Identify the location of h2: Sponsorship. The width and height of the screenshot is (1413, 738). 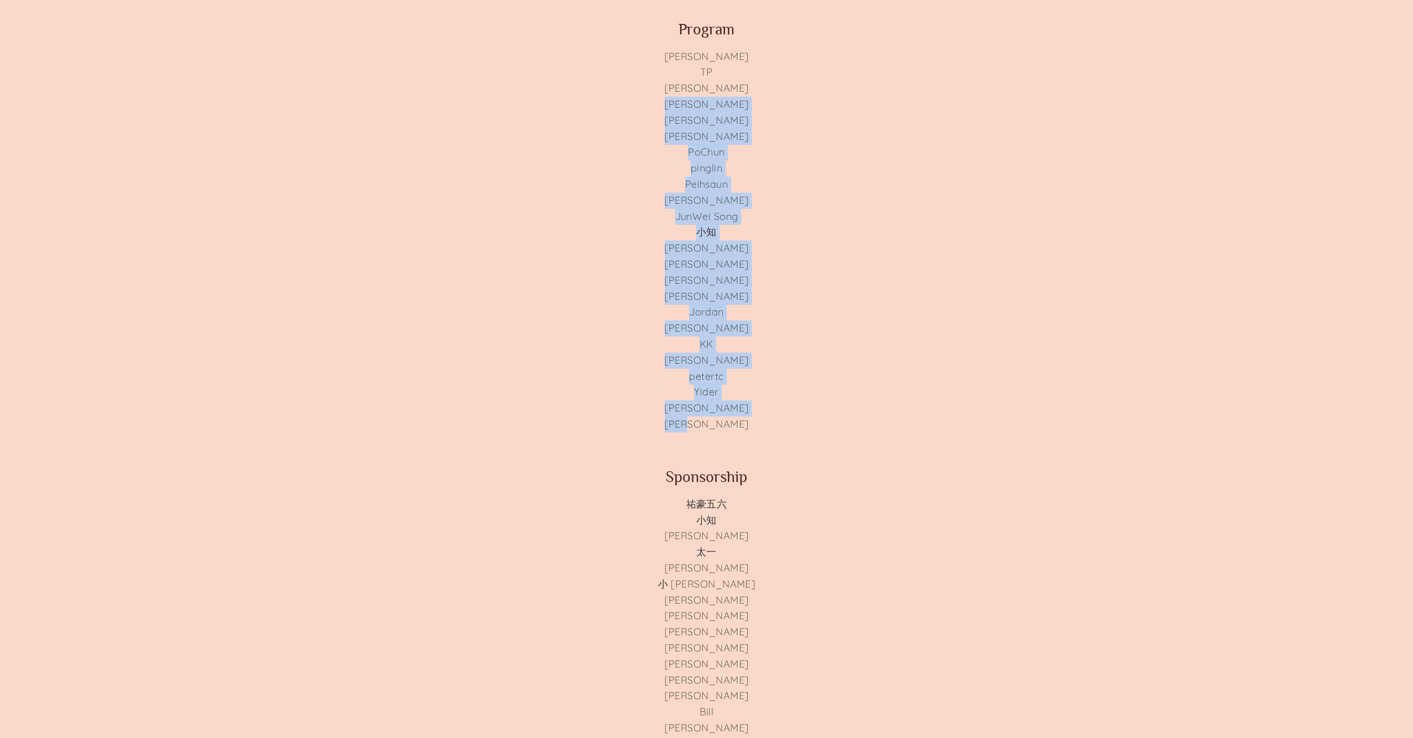
(706, 476).